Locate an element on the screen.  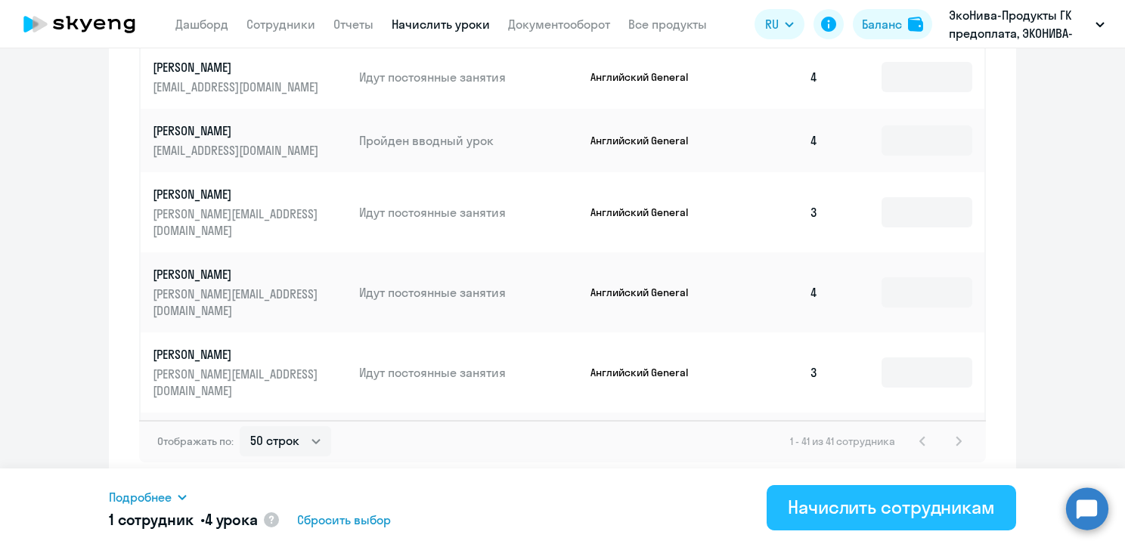
span: Сбросить выбор is located at coordinates (344, 520).